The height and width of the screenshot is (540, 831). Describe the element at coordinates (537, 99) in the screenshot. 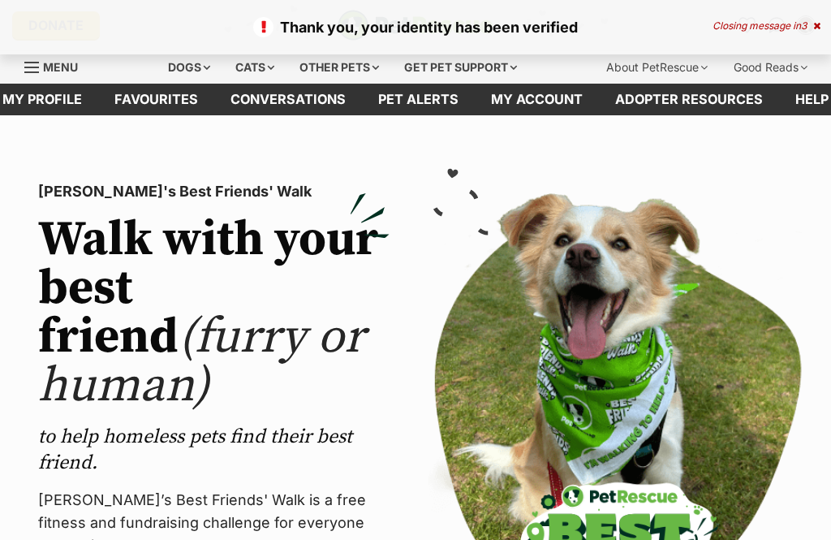

I see `a: My account` at that location.